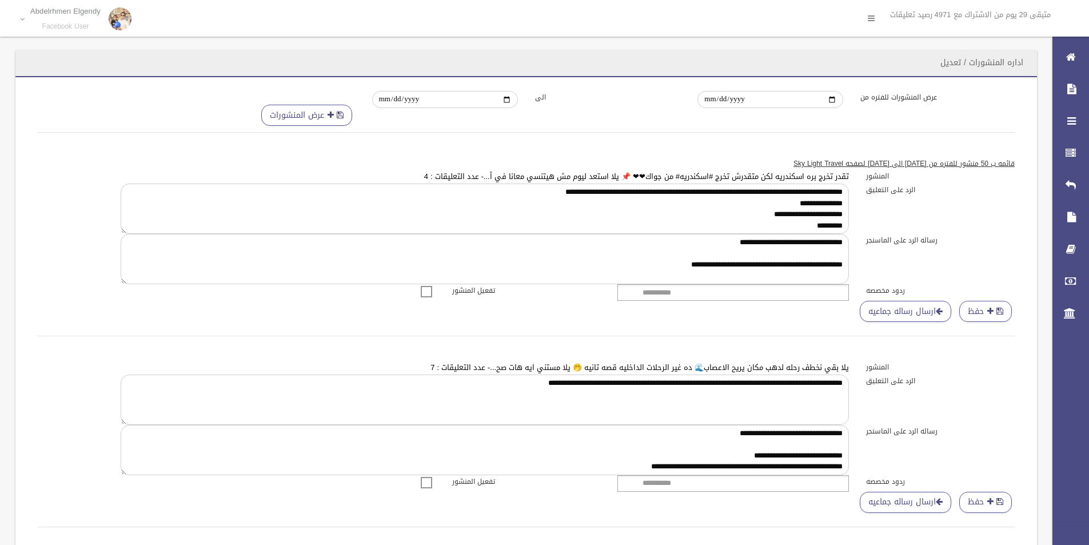 This screenshot has height=545, width=1089. I want to click on p: Abdelrhmen Elgendy, so click(65, 11).